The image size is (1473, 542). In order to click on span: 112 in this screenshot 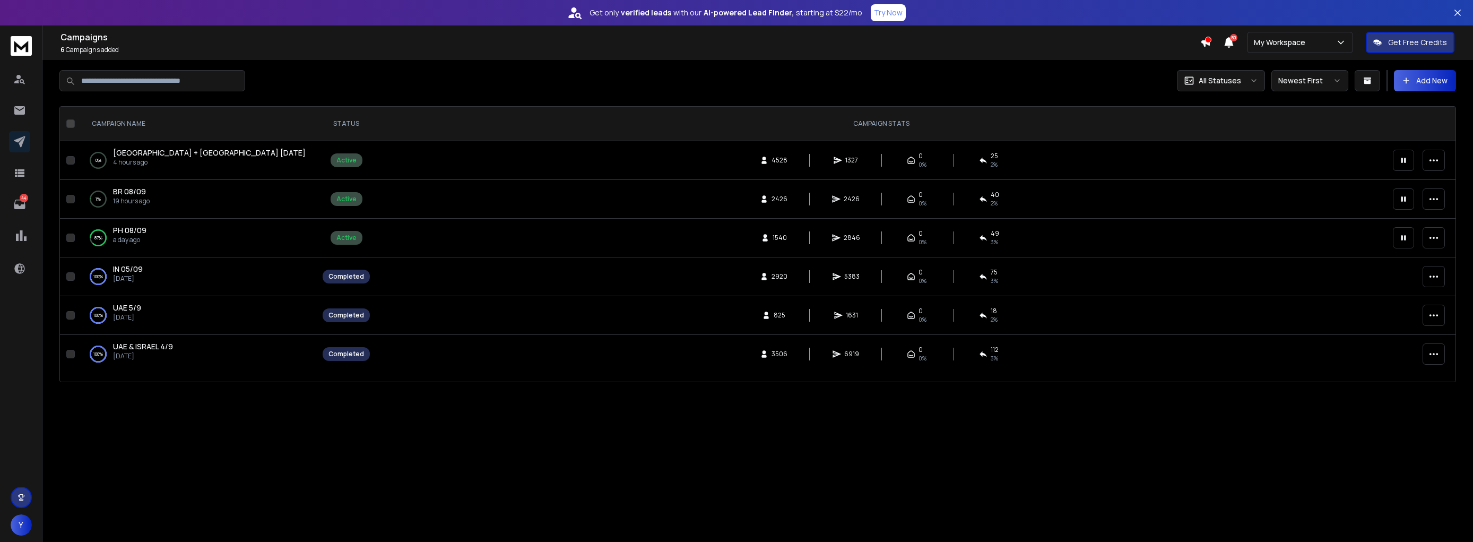, I will do `click(994, 350)`.